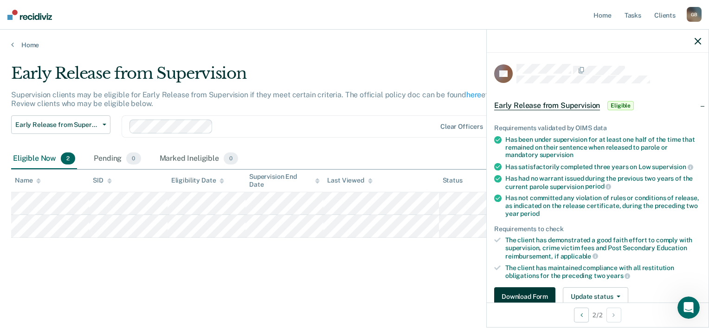 The width and height of the screenshot is (709, 328). Describe the element at coordinates (527, 297) in the screenshot. I see `a: Navigate to form link` at that location.